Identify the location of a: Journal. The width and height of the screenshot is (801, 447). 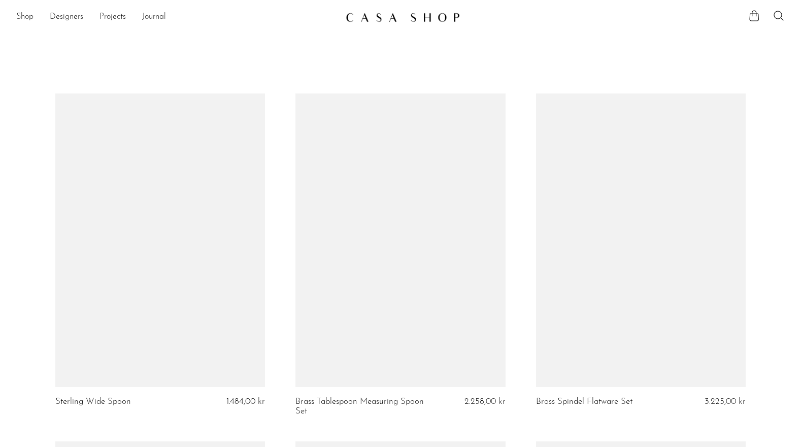
(154, 17).